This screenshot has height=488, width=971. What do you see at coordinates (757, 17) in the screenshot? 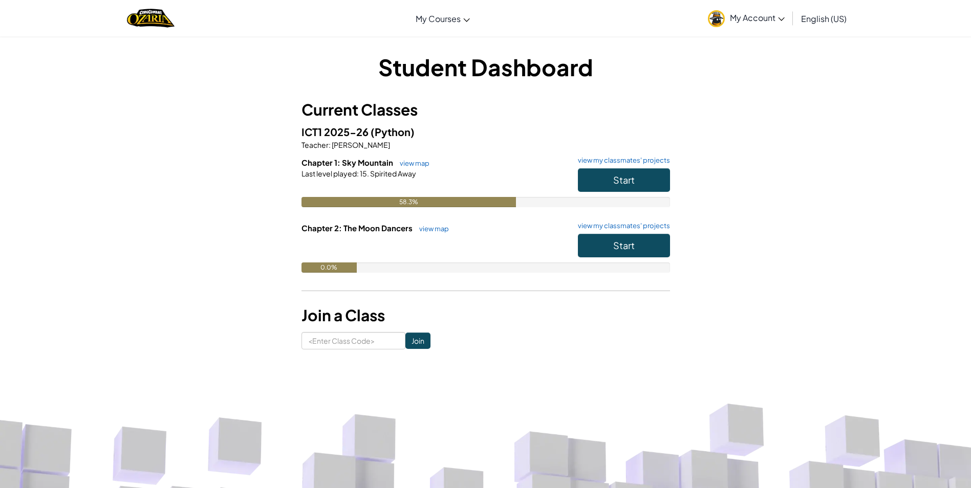
I see `span: My Account` at bounding box center [757, 17].